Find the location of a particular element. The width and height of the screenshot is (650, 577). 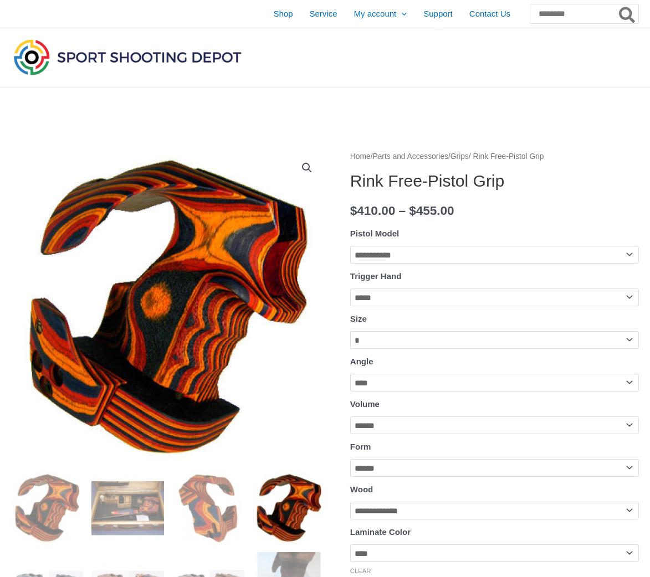

a: Grips is located at coordinates (459, 156).